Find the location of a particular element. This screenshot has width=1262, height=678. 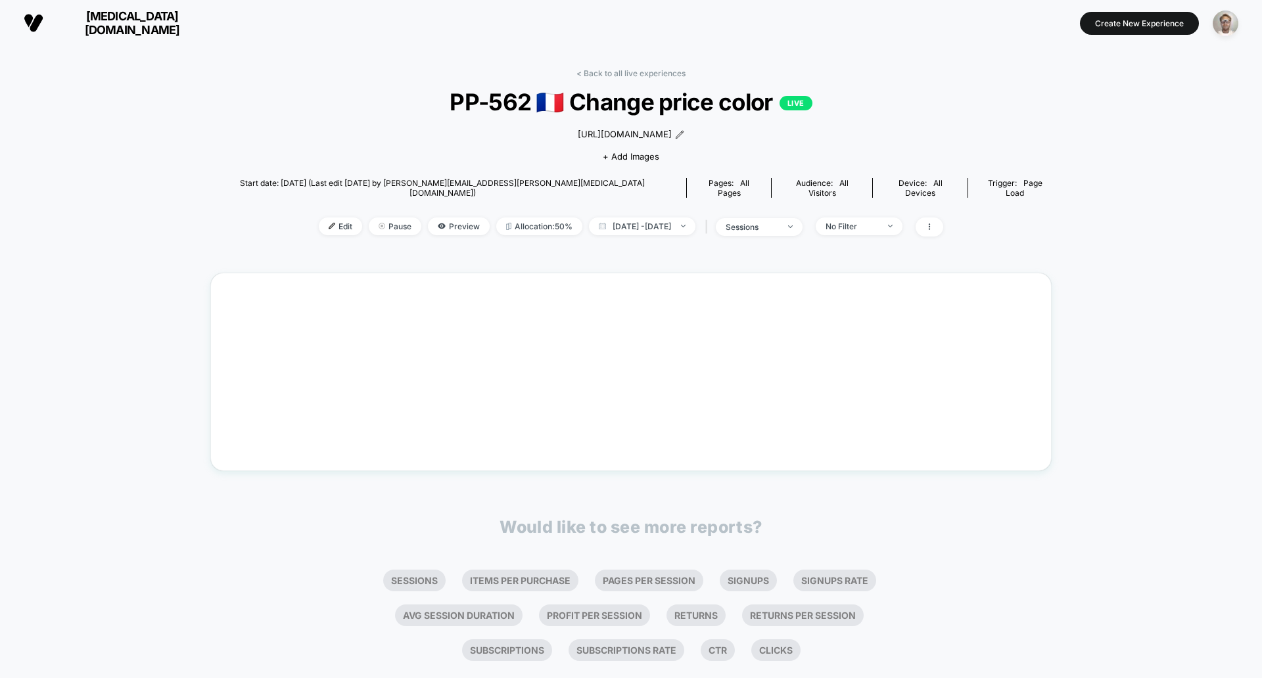

li: Ctr is located at coordinates (718, 650).